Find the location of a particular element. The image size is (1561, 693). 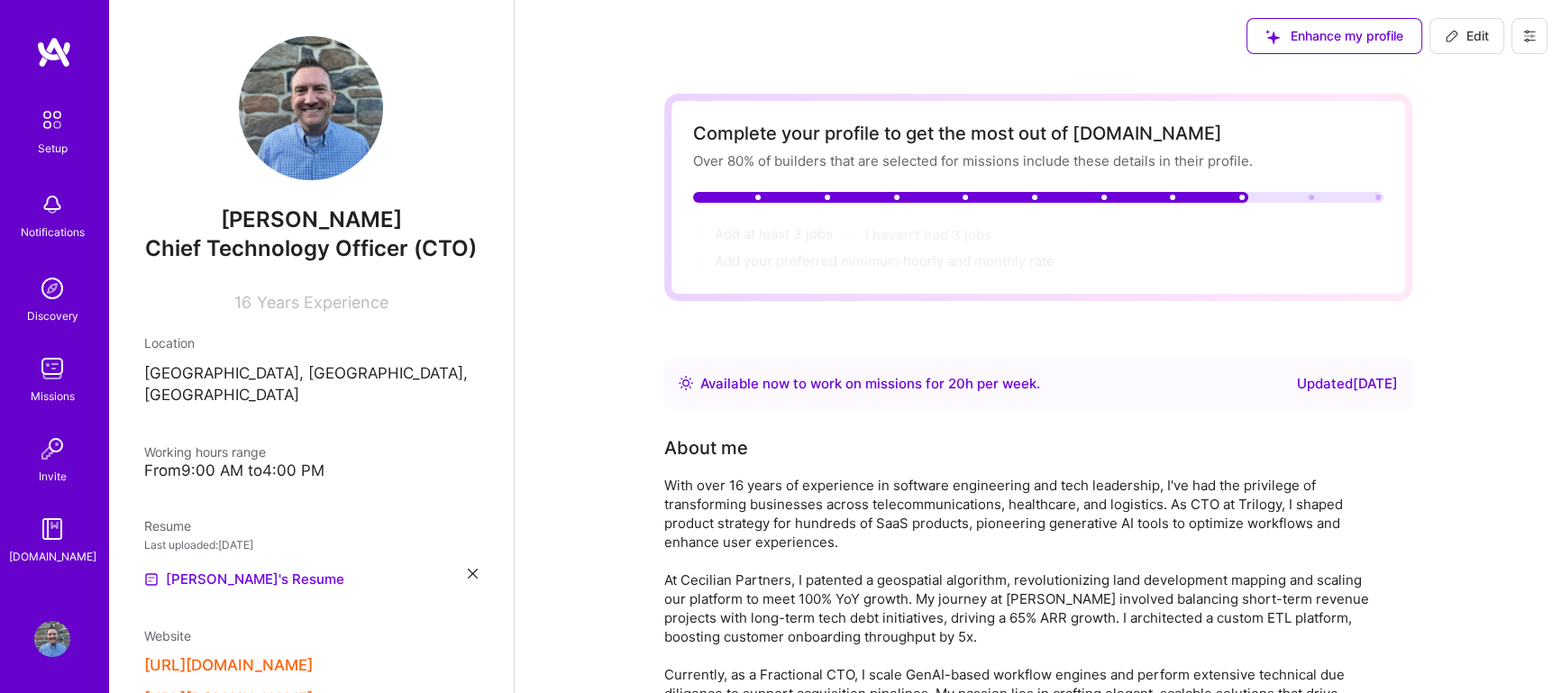

img: discovery is located at coordinates (52, 288).